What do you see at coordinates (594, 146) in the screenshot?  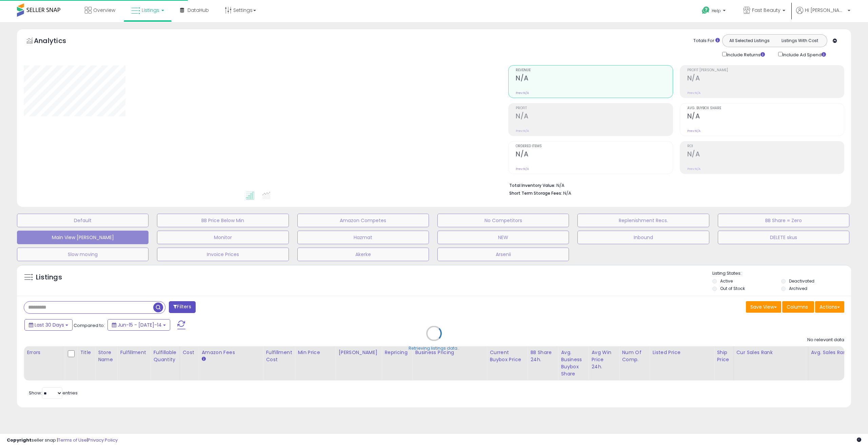 I see `span: Ordered Items` at bounding box center [594, 146].